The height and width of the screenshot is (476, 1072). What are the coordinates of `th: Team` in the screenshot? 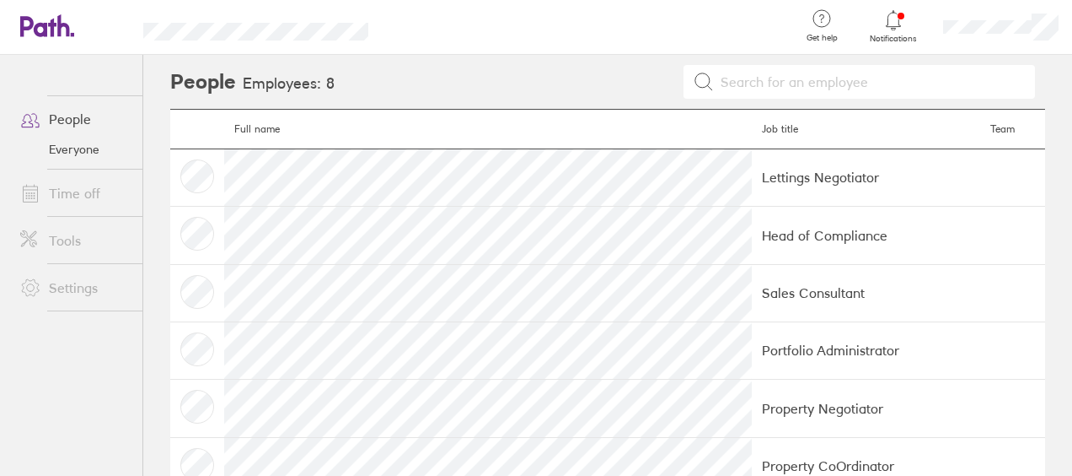 It's located at (1013, 129).